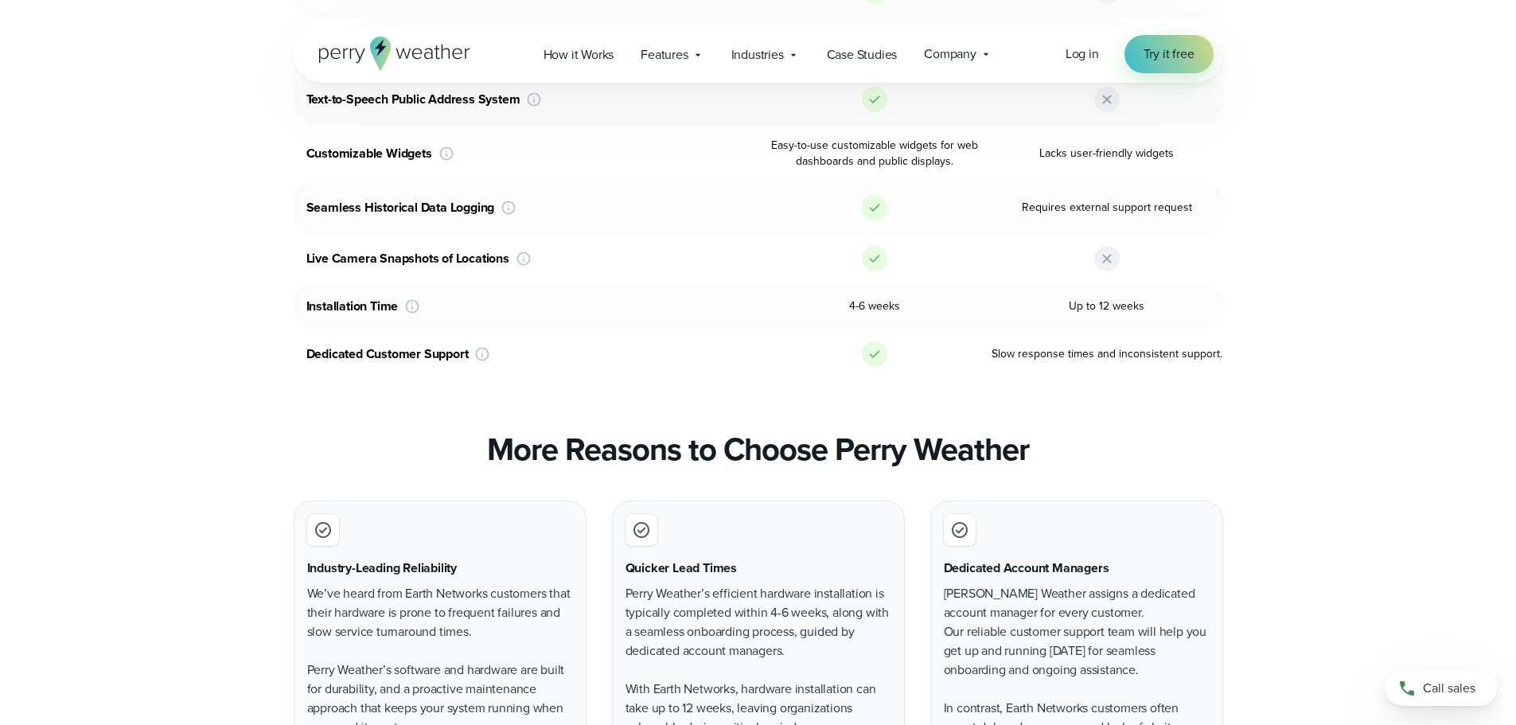 The height and width of the screenshot is (725, 1516). Describe the element at coordinates (526, 306) in the screenshot. I see `div: Installation Time` at that location.